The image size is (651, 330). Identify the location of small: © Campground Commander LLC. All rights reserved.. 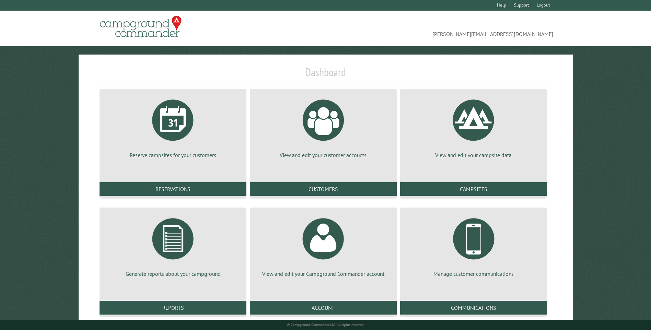
(326, 325).